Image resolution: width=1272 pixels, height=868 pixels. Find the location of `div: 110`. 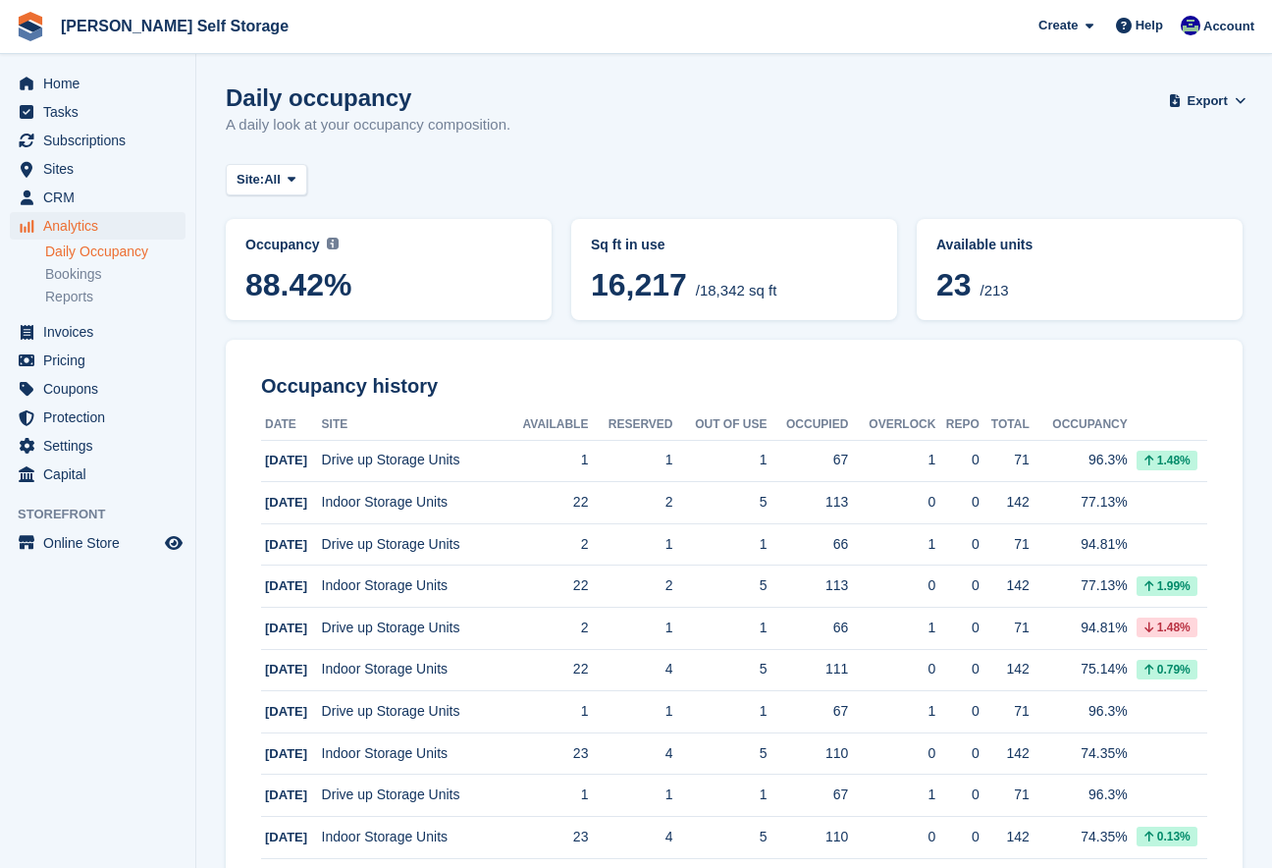

div: 110 is located at coordinates (808, 836).